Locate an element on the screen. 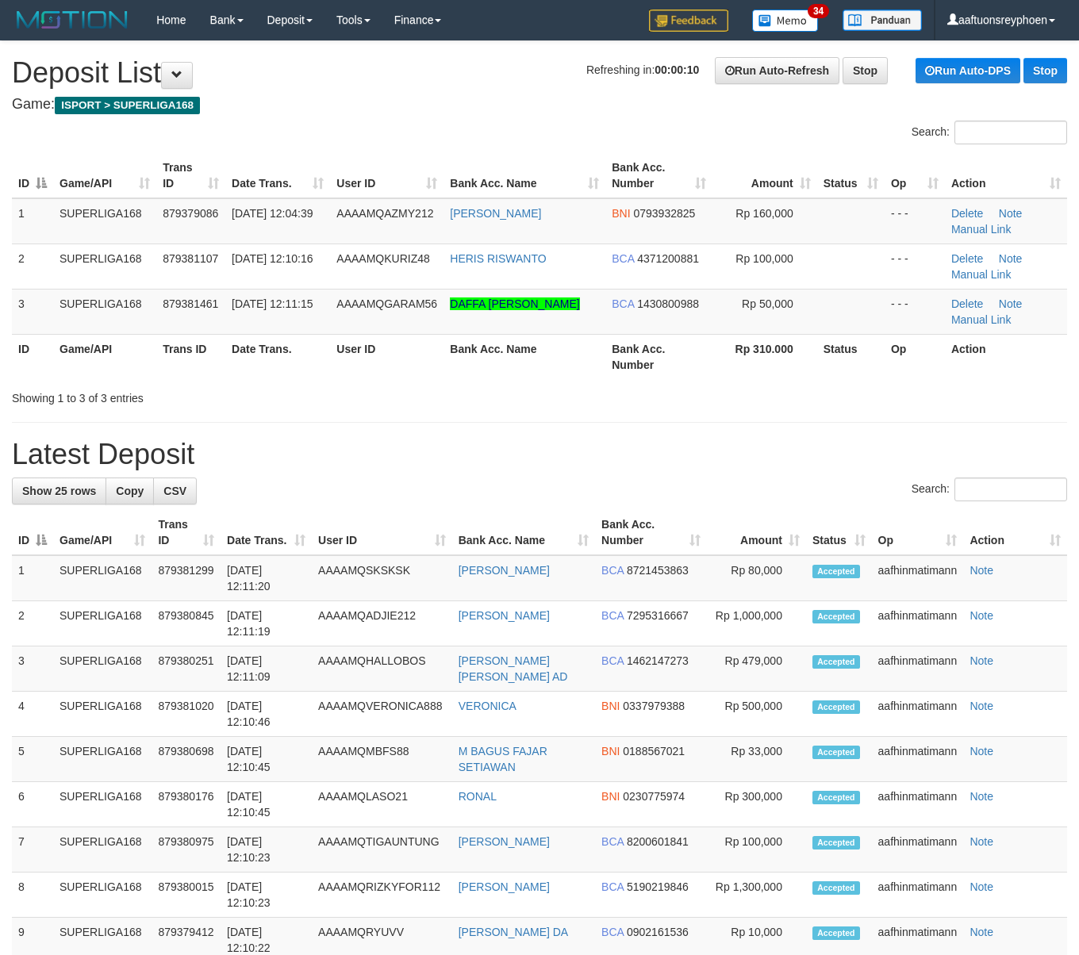  th: Bank Acc. Name is located at coordinates (525, 356).